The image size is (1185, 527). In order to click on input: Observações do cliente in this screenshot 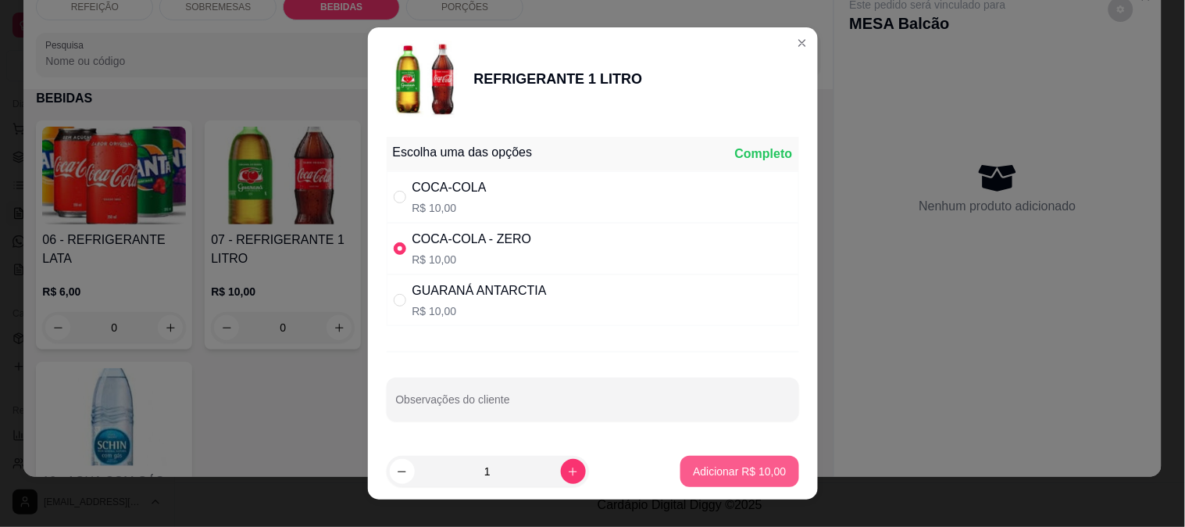, I will do `click(593, 406)`.